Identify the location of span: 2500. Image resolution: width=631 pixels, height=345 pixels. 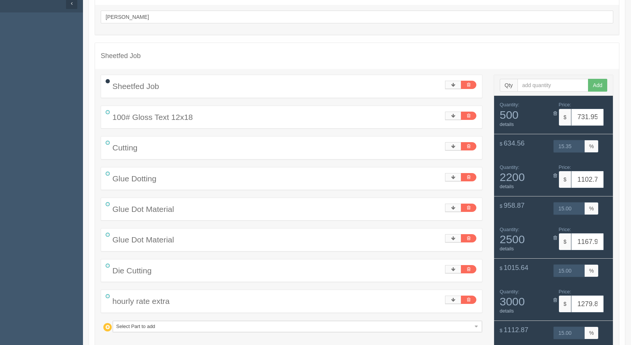
(524, 239).